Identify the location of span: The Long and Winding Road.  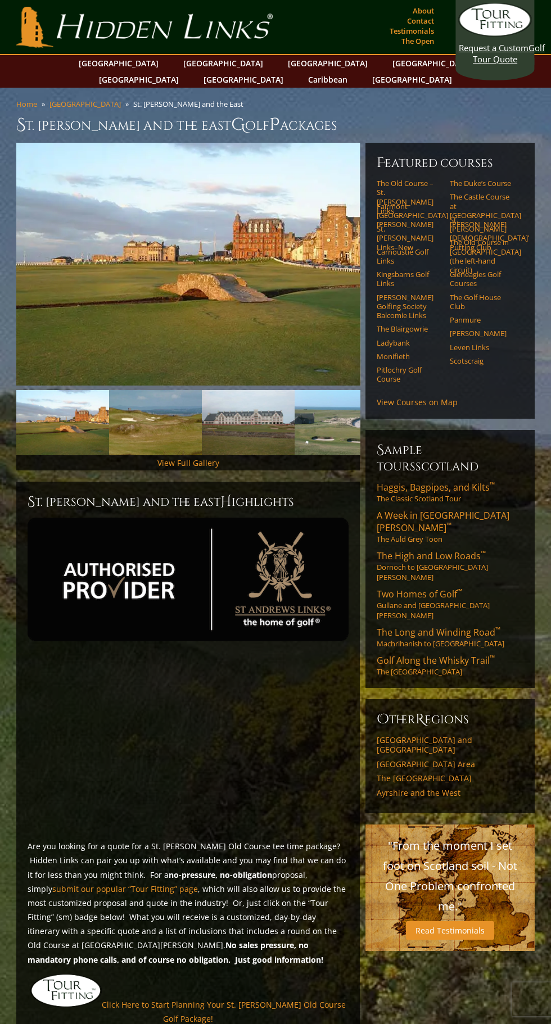
(438, 632).